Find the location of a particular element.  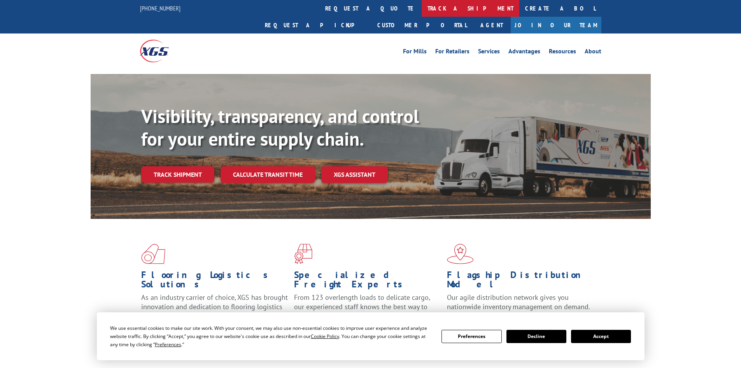

h1: Flagship Distribution Model is located at coordinates (521, 281).